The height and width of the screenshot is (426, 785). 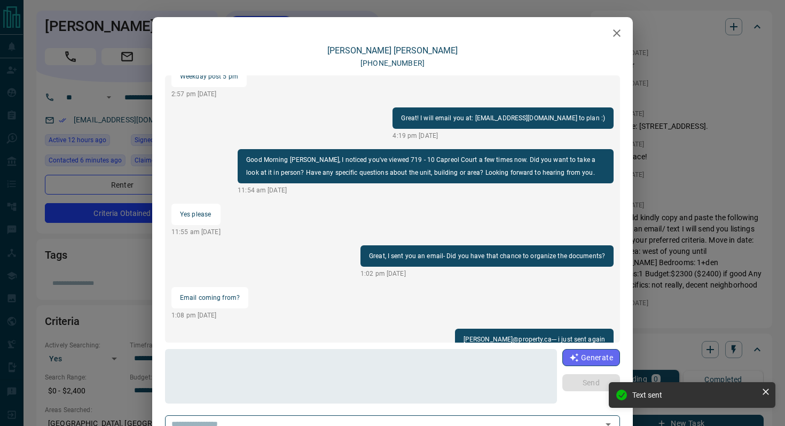 I want to click on p: Email coming from?, so click(x=210, y=297).